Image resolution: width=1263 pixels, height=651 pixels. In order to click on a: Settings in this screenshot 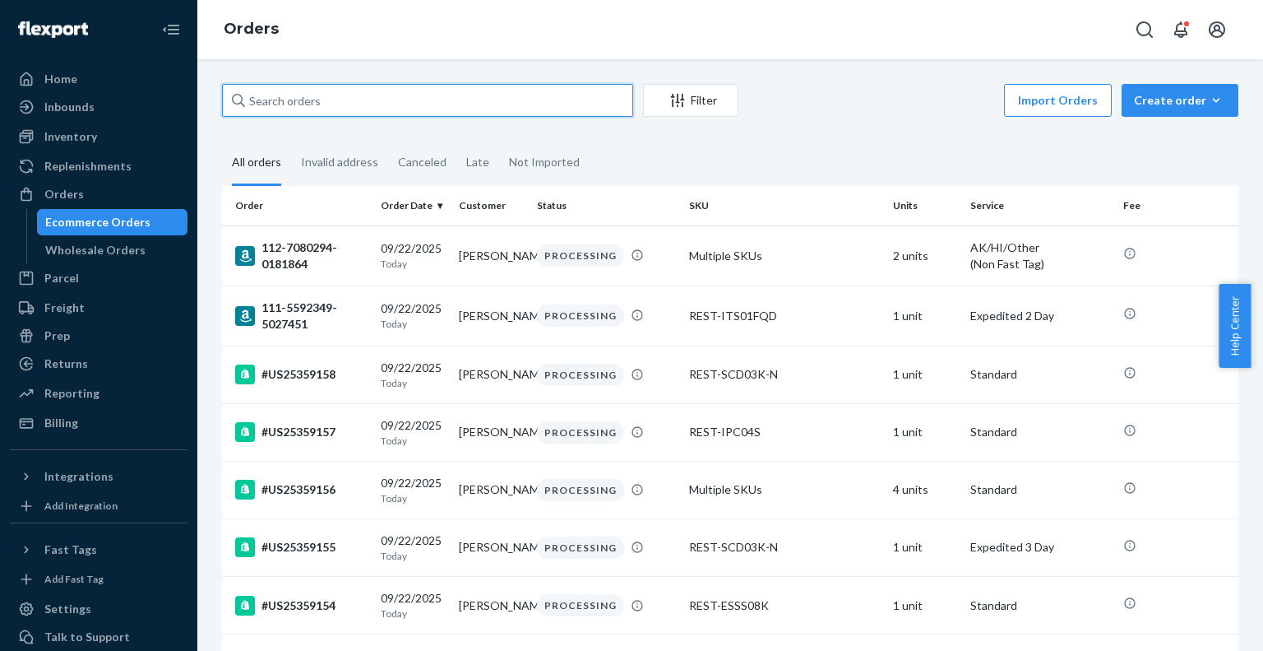, I will do `click(99, 609)`.